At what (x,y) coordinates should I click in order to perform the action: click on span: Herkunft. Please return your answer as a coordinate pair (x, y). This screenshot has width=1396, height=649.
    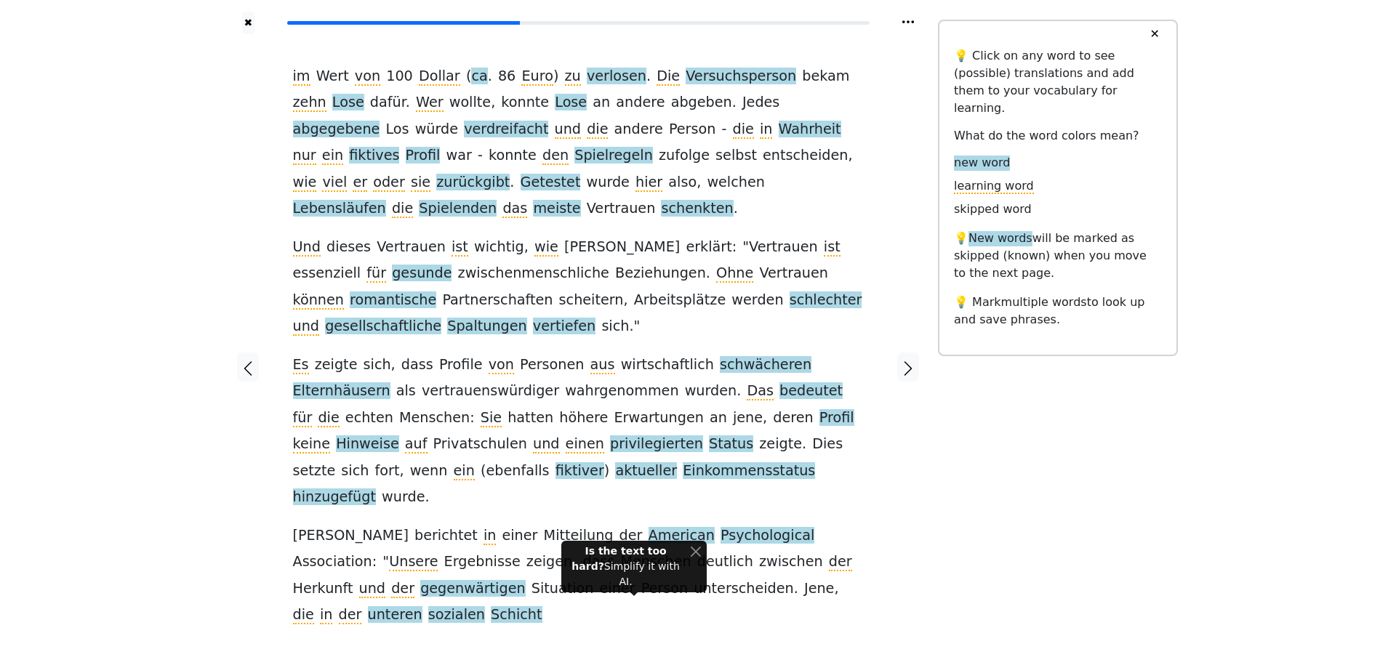
    Looking at the image, I should click on (323, 589).